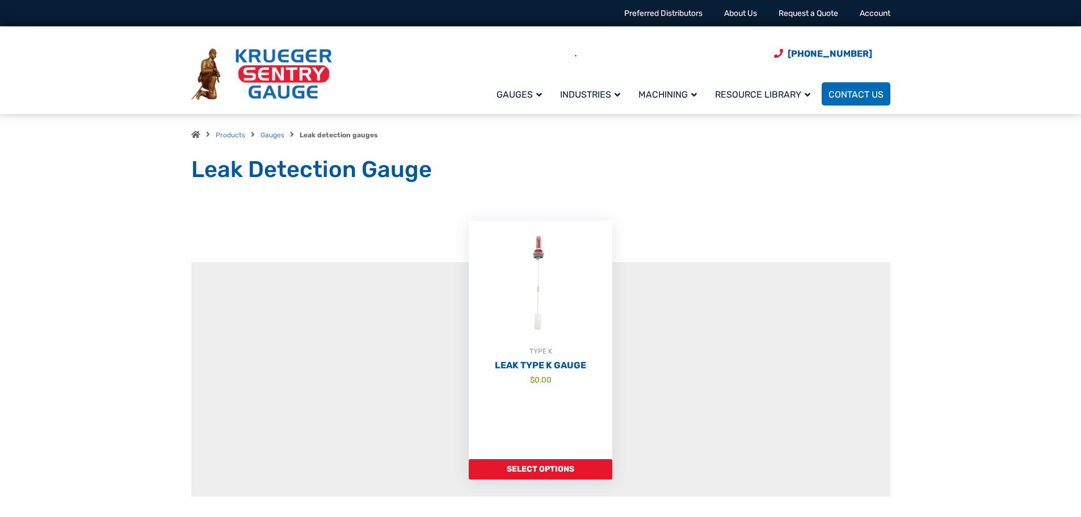 The height and width of the screenshot is (517, 1081). I want to click on a: Contact Us, so click(855, 94).